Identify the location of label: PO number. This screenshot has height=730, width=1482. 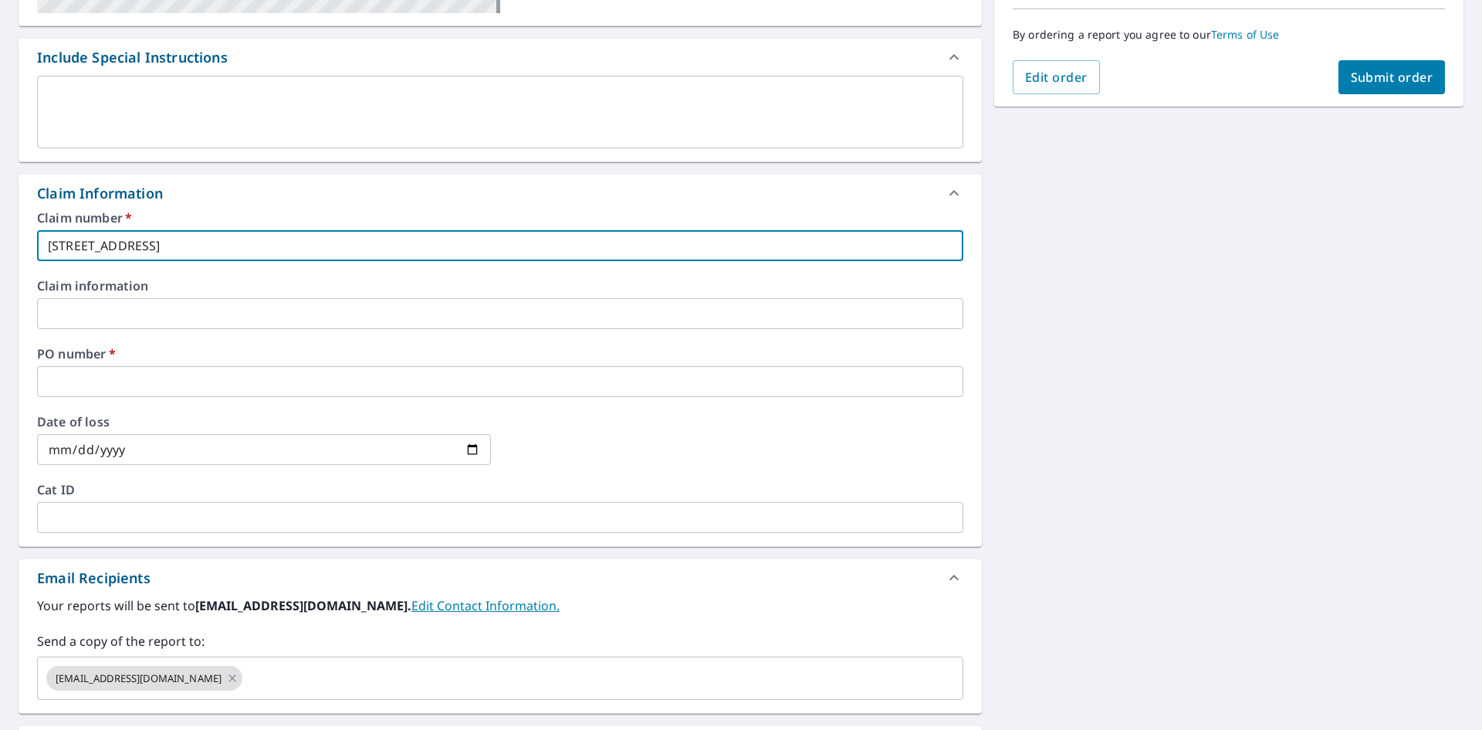
(500, 354).